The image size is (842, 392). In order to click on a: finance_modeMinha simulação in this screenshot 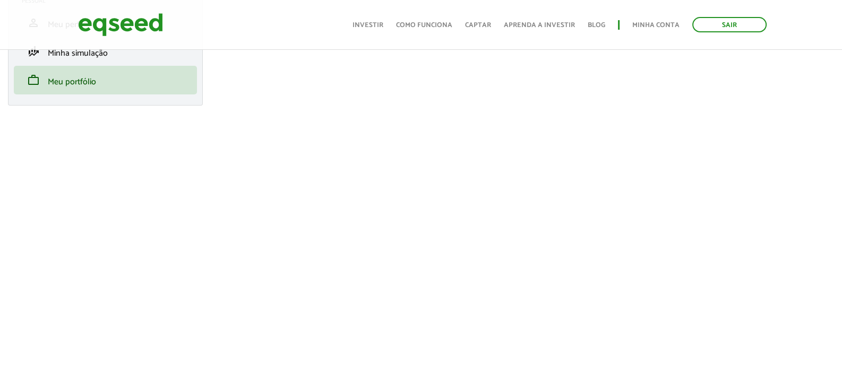, I will do `click(105, 51)`.